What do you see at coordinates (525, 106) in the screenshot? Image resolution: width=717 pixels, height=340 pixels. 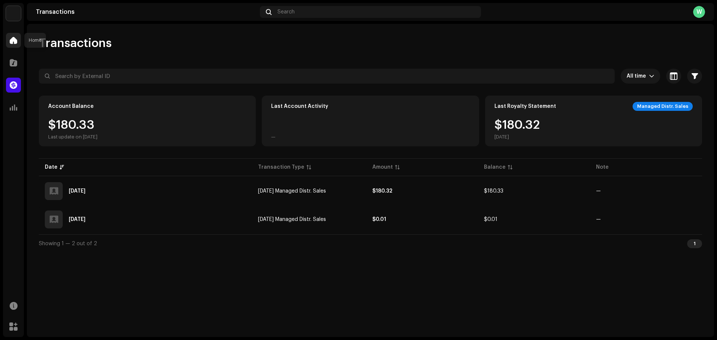 I see `div: Last Royalty Statement` at bounding box center [525, 106].